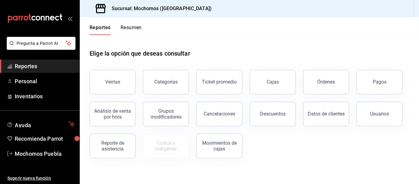  I want to click on button: Pagos, so click(379, 82).